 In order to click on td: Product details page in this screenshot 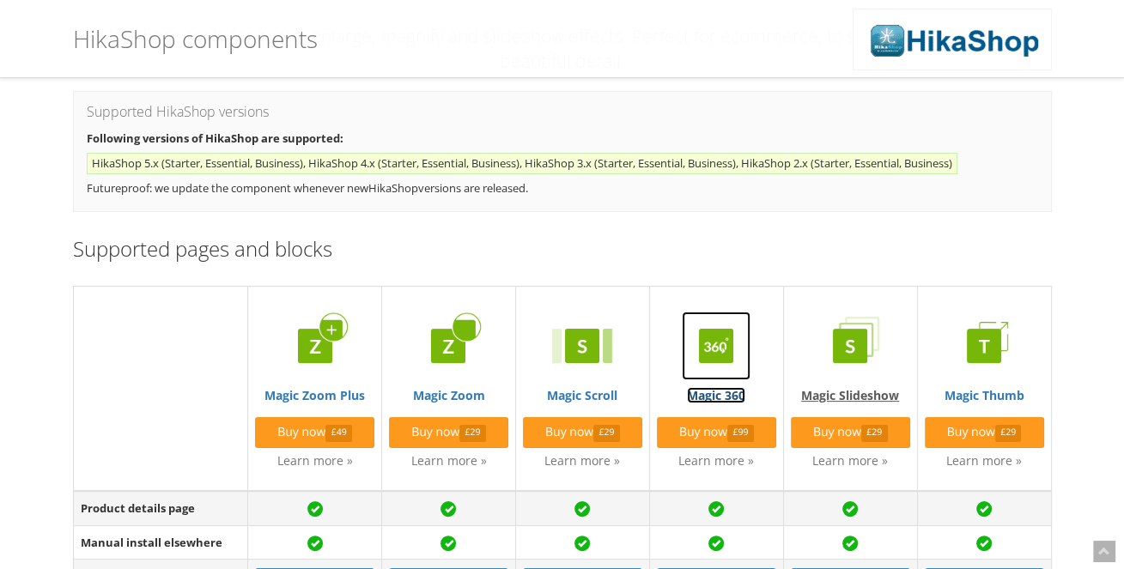, I will do `click(161, 508)`.